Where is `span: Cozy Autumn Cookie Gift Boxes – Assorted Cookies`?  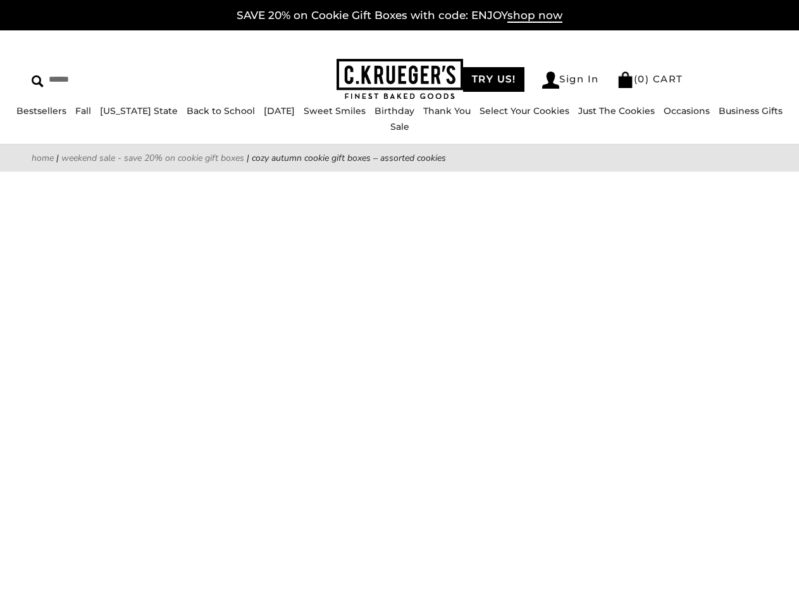 span: Cozy Autumn Cookie Gift Boxes – Assorted Cookies is located at coordinates (349, 158).